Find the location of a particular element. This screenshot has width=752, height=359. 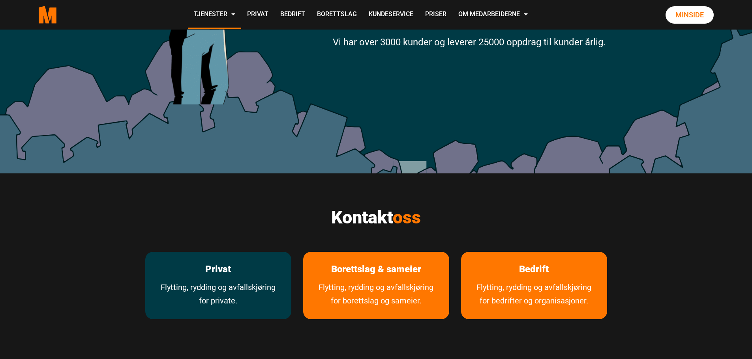

a: Bedrift is located at coordinates (292, 15).